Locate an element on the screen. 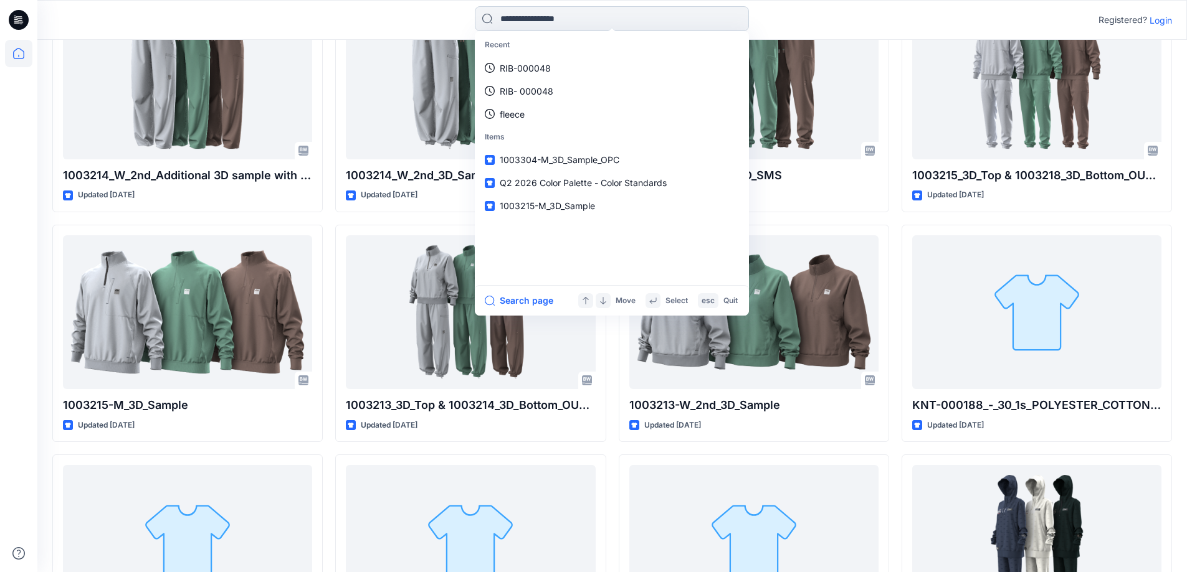 The height and width of the screenshot is (572, 1187). a: Search page is located at coordinates (519, 301).